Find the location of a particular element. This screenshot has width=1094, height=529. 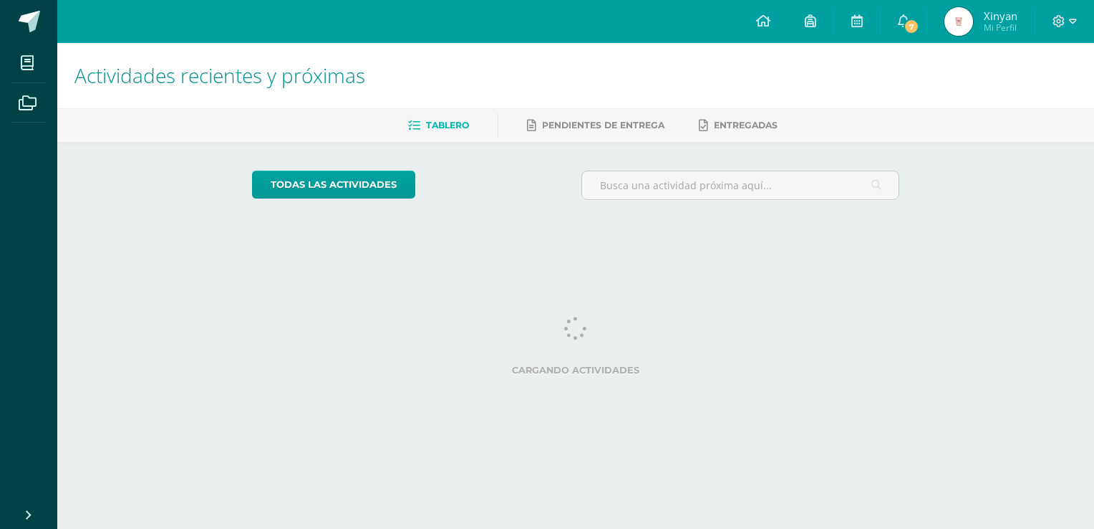

a: Tablero is located at coordinates (438, 125).